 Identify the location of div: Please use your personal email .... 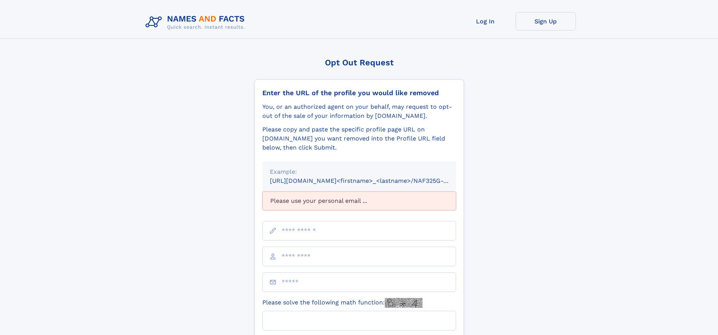
(359, 201).